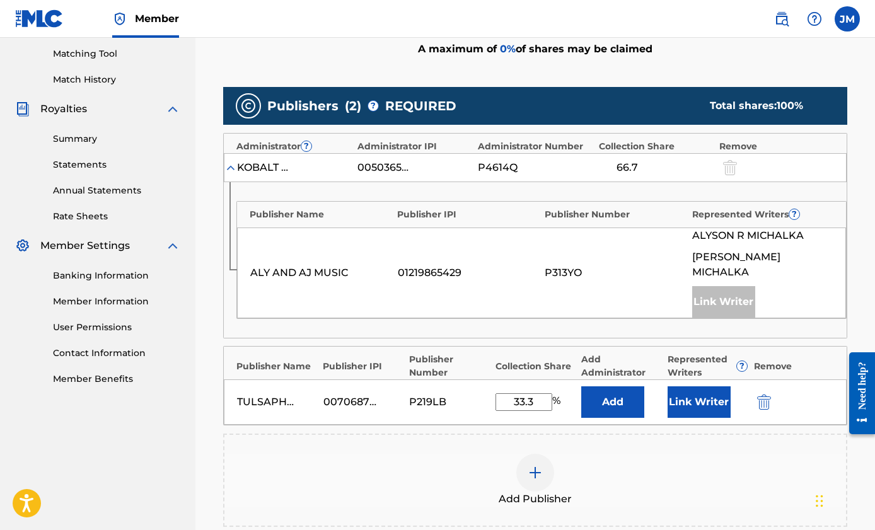 The image size is (875, 530). I want to click on img: MLC Logo, so click(39, 18).